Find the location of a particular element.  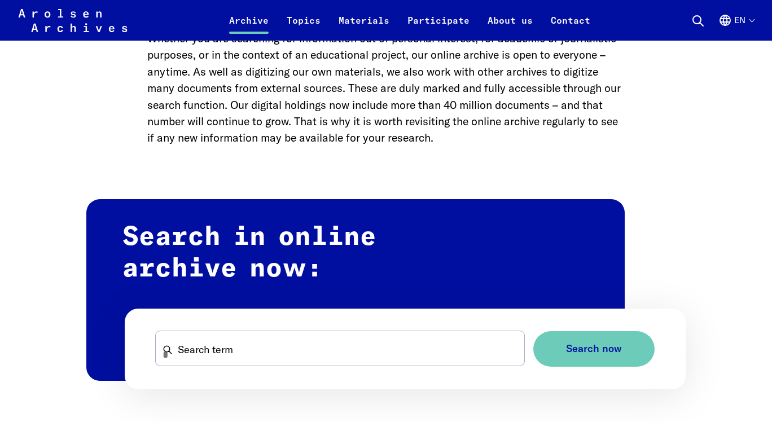

a: Topics is located at coordinates (304, 27).